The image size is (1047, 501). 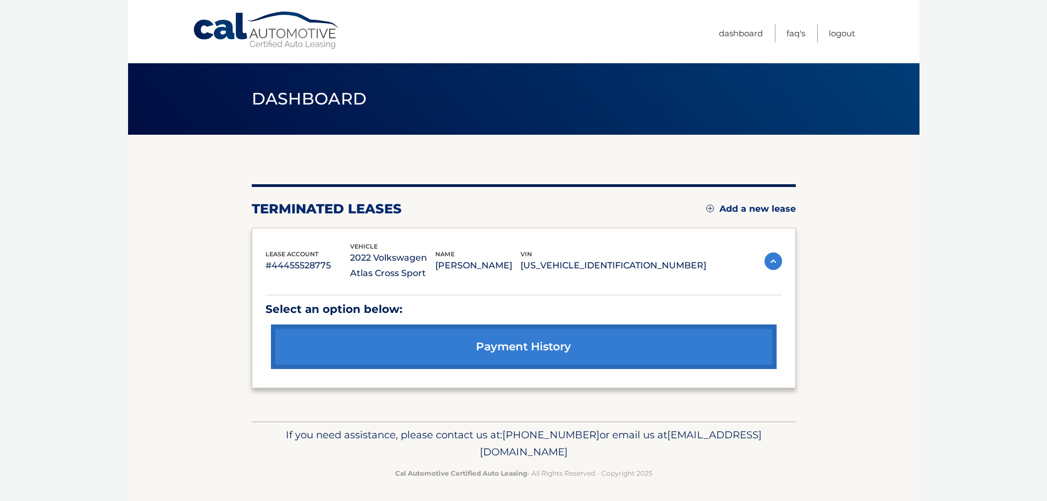 What do you see at coordinates (796, 33) in the screenshot?
I see `a: FAQ's` at bounding box center [796, 33].